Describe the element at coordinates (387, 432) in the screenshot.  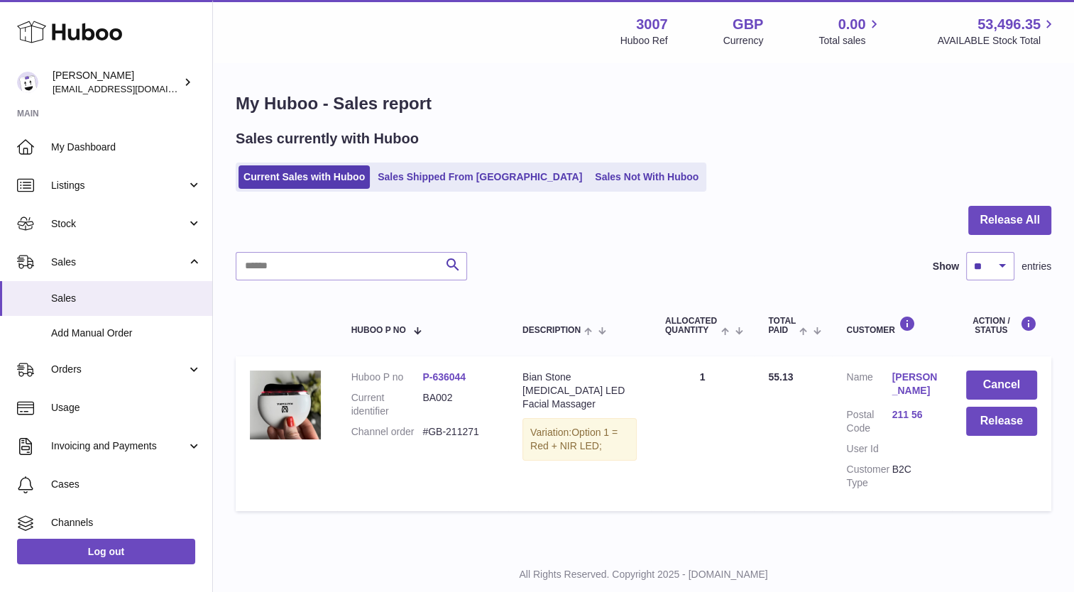
I see `dt: Channel order` at that location.